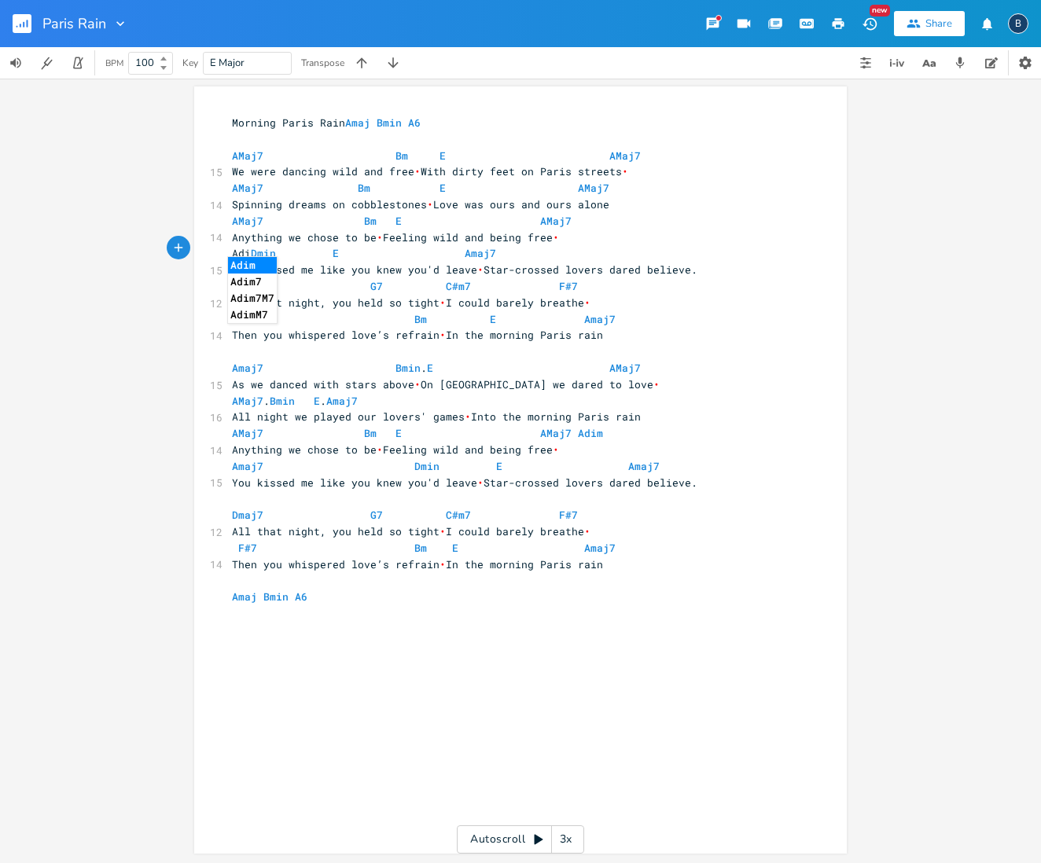  What do you see at coordinates (929, 24) in the screenshot?
I see `button: Share` at bounding box center [929, 24].